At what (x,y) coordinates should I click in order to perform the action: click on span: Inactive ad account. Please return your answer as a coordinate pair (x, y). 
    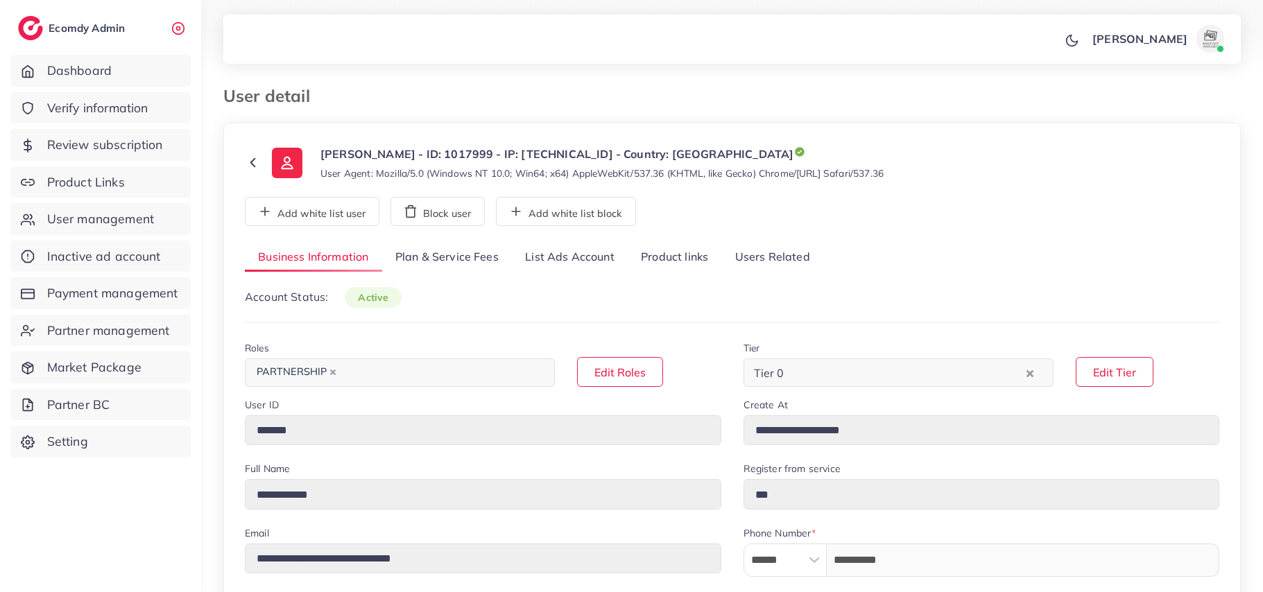
    Looking at the image, I should click on (104, 257).